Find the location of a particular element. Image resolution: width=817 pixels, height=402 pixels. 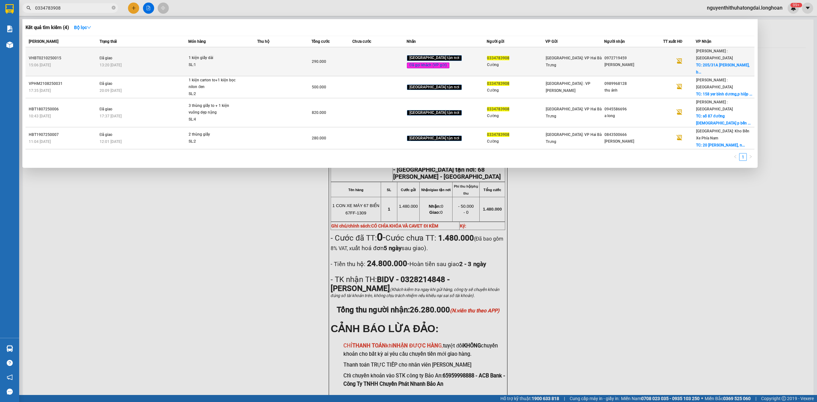

button: left is located at coordinates (735, 157).